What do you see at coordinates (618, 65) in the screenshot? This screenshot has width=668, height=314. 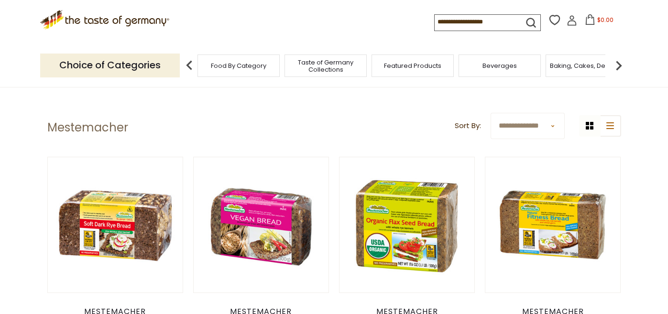 I see `img: next arrow` at bounding box center [618, 65].